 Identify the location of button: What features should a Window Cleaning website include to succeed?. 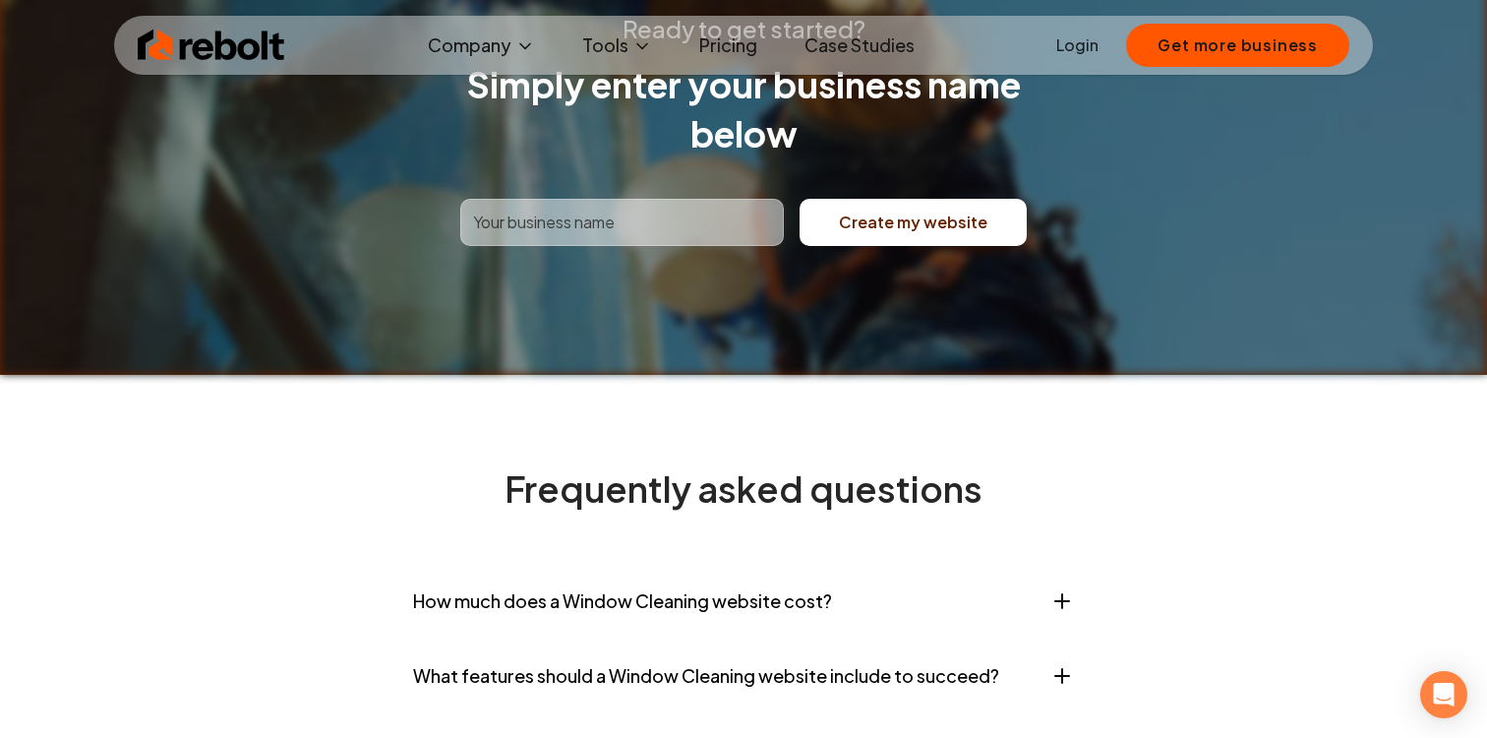
(744, 676).